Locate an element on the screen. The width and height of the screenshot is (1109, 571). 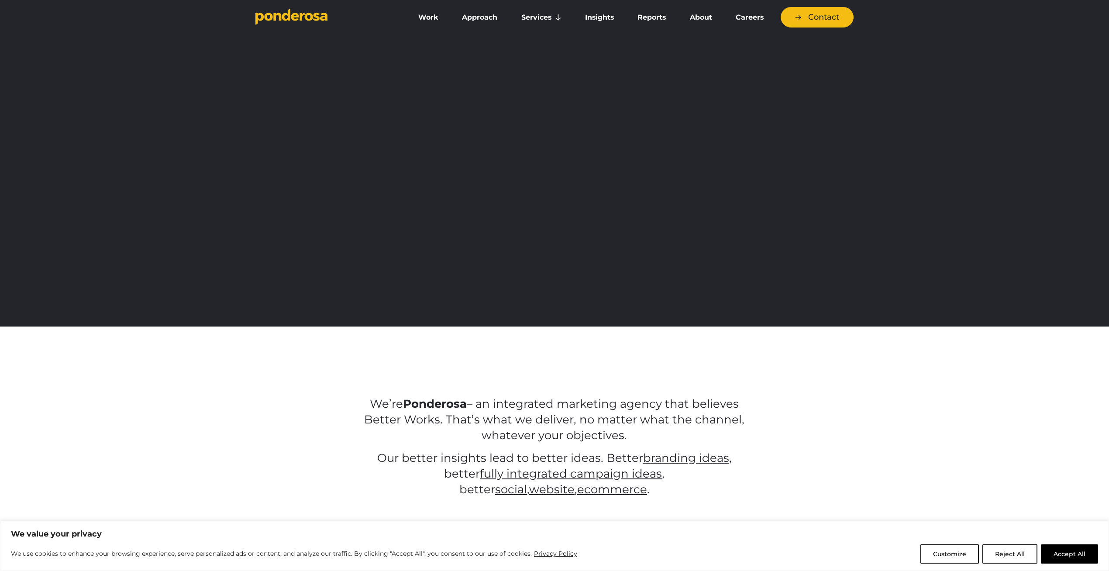
a: Insights is located at coordinates (600, 17).